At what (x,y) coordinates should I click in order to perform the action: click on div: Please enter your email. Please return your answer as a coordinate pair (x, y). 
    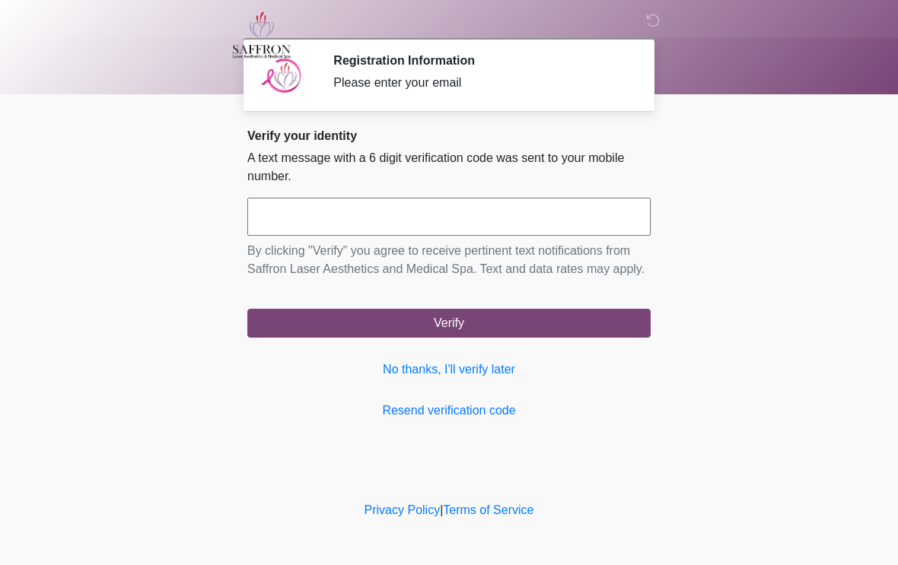
    Looking at the image, I should click on (480, 83).